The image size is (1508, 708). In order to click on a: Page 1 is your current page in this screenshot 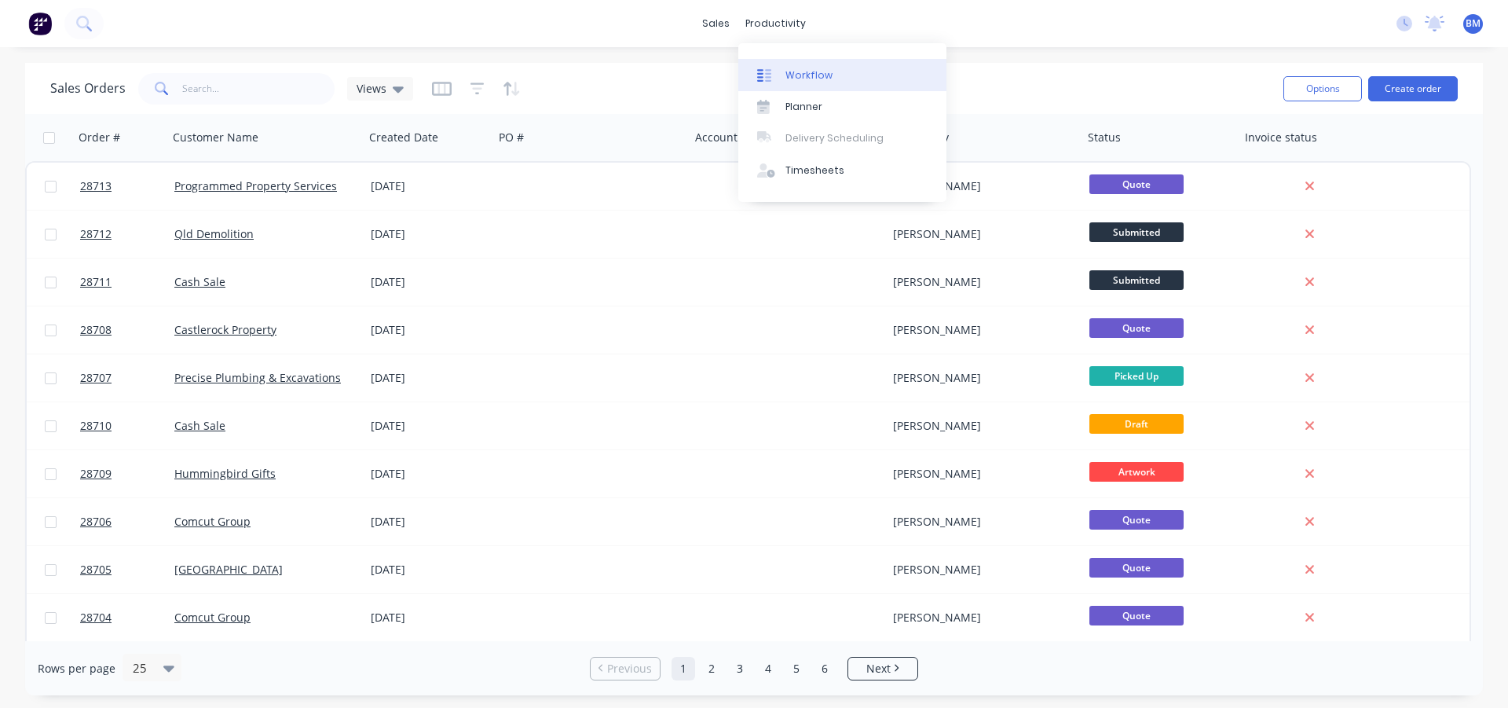, I will do `click(683, 668)`.